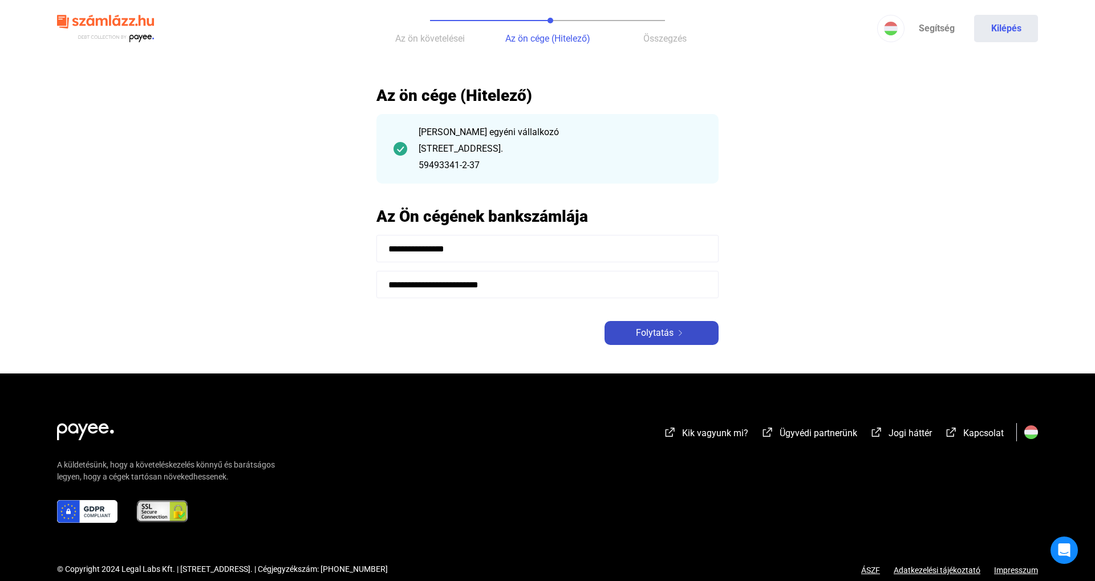 Image resolution: width=1095 pixels, height=581 pixels. Describe the element at coordinates (974, 435) in the screenshot. I see `a: external-link-whiteKapcsolat` at that location.